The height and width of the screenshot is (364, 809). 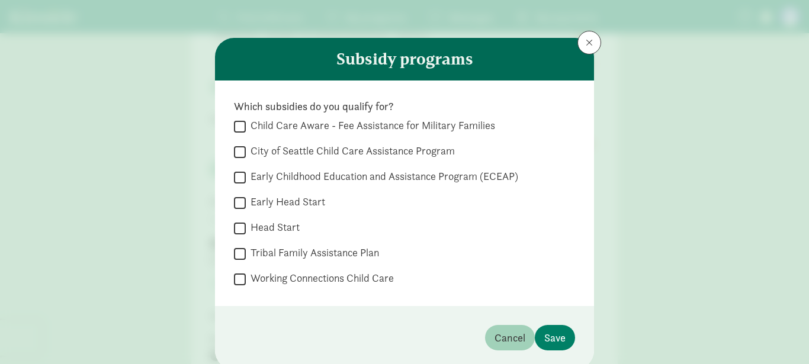 I want to click on button: Save, so click(x=555, y=337).